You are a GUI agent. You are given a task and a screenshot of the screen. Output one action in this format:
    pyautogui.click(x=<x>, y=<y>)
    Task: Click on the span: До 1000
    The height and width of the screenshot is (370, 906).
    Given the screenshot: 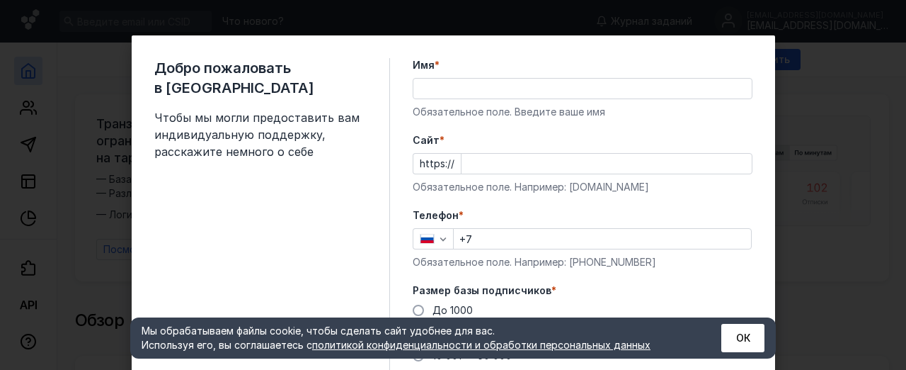 What is the action you would take?
    pyautogui.click(x=452, y=309)
    